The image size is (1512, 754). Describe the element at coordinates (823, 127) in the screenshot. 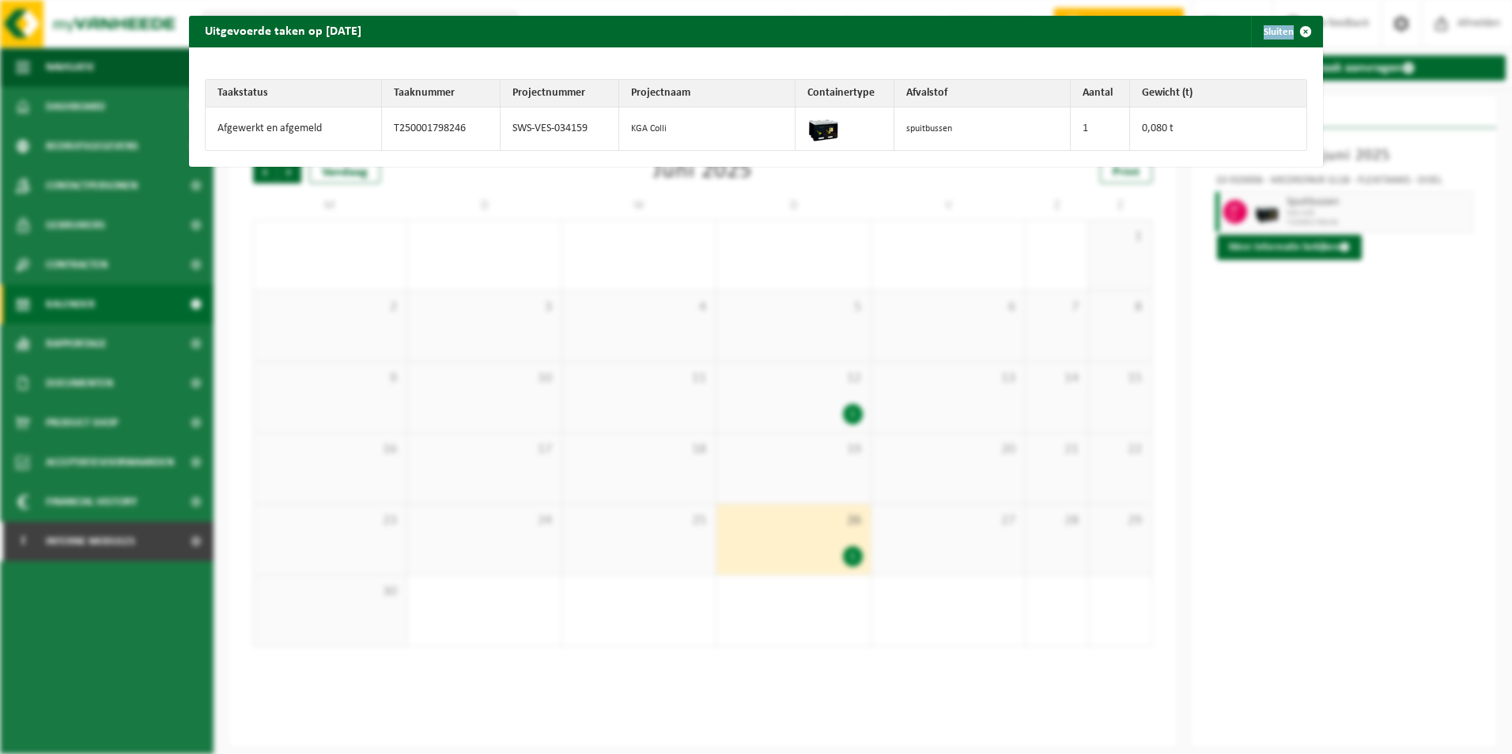

I see `img: PB-LB-0680-HPE-BK-11` at that location.